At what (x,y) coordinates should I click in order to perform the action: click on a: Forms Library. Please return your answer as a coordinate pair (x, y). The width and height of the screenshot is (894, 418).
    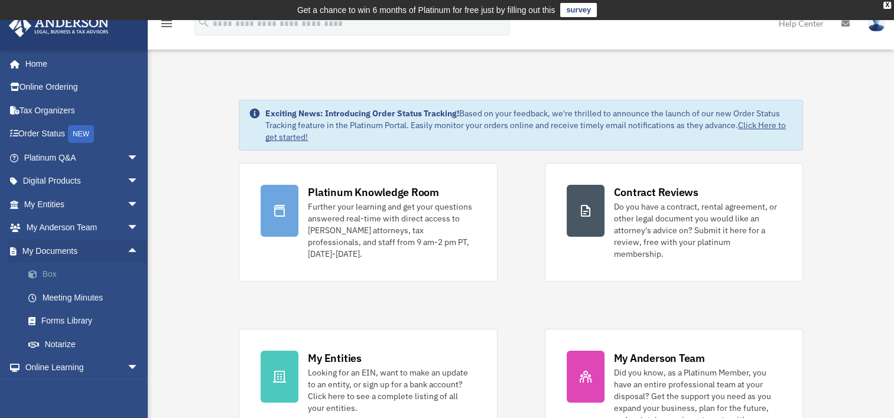
    Looking at the image, I should click on (86, 321).